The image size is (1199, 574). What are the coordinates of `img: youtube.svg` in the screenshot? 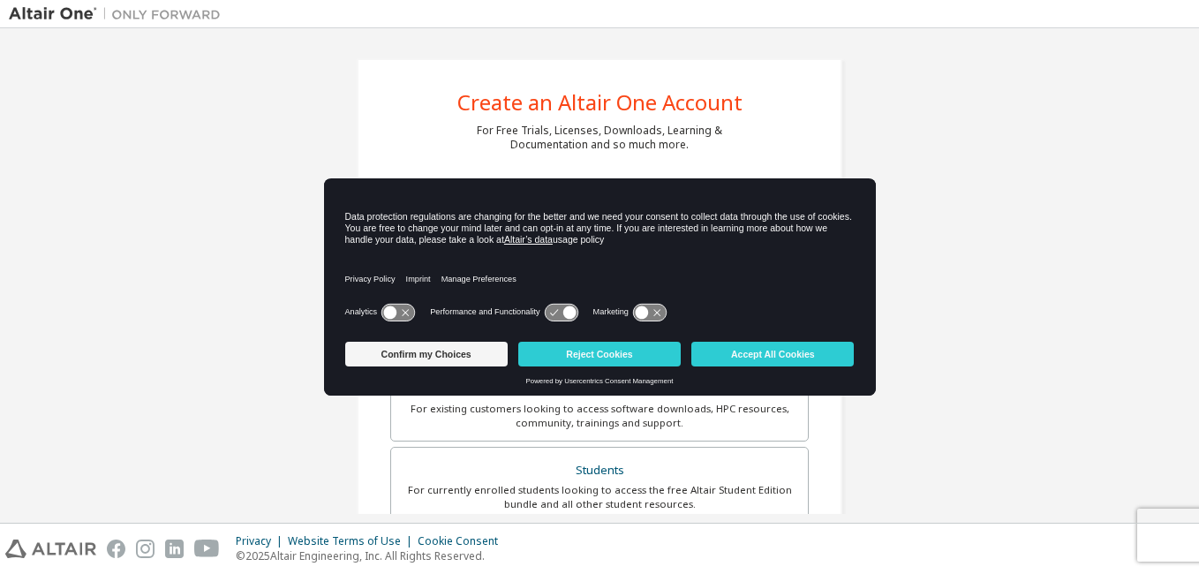 It's located at (207, 548).